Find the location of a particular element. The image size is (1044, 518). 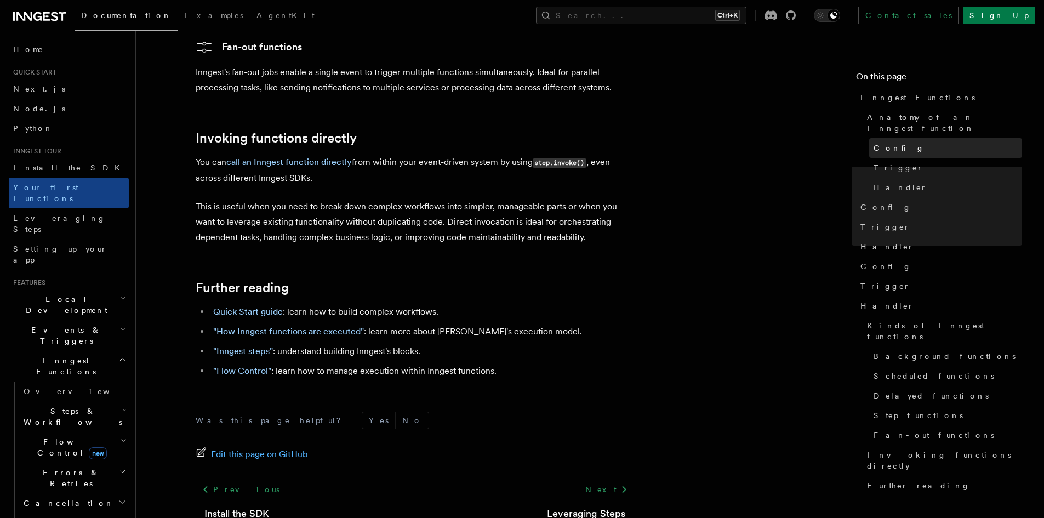

a: Your first Functions is located at coordinates (69, 193).